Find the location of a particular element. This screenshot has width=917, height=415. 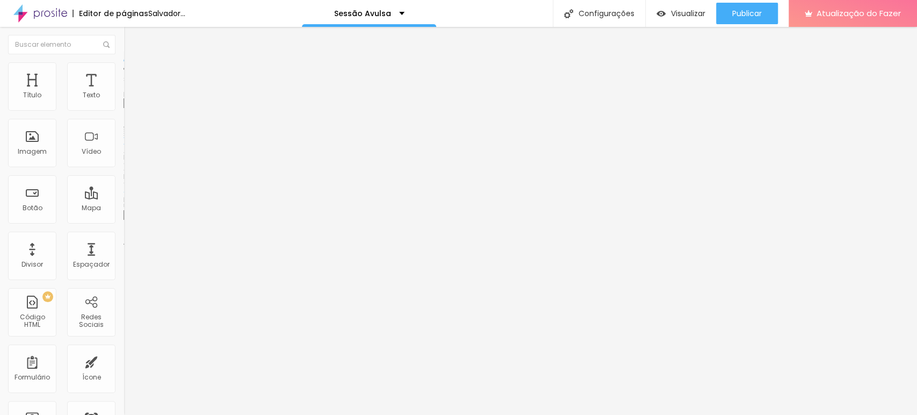

font: Espaçador is located at coordinates (91, 264).